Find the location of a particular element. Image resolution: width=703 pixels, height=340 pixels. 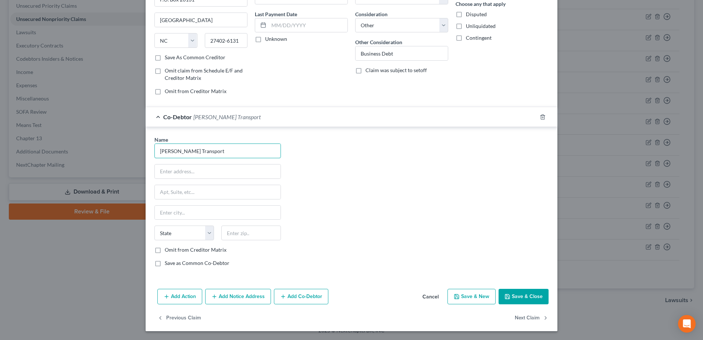

button: Add Action is located at coordinates (180, 296).